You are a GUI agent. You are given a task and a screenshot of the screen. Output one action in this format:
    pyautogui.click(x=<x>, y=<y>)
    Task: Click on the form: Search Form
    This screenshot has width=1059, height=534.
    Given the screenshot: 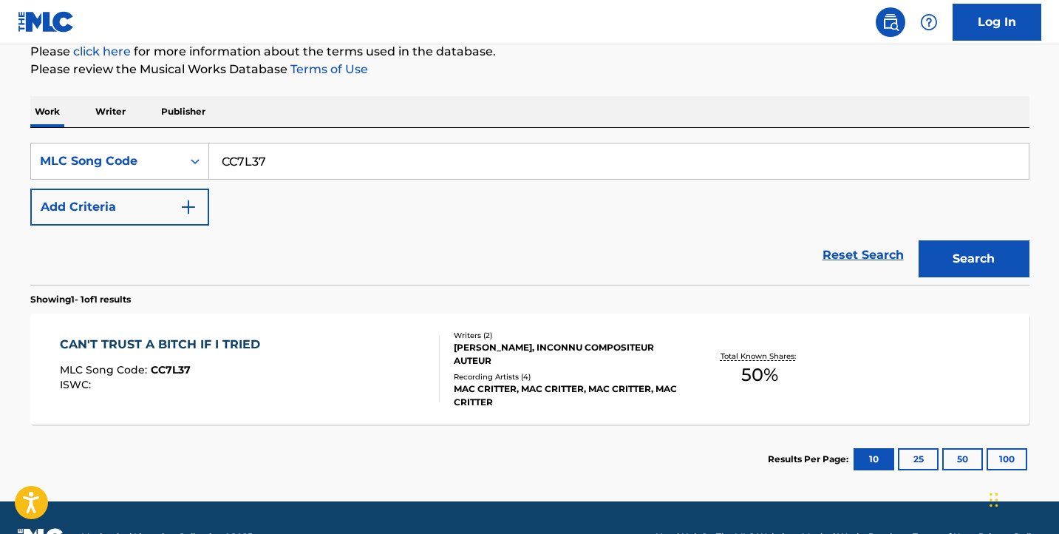 What is the action you would take?
    pyautogui.click(x=530, y=214)
    